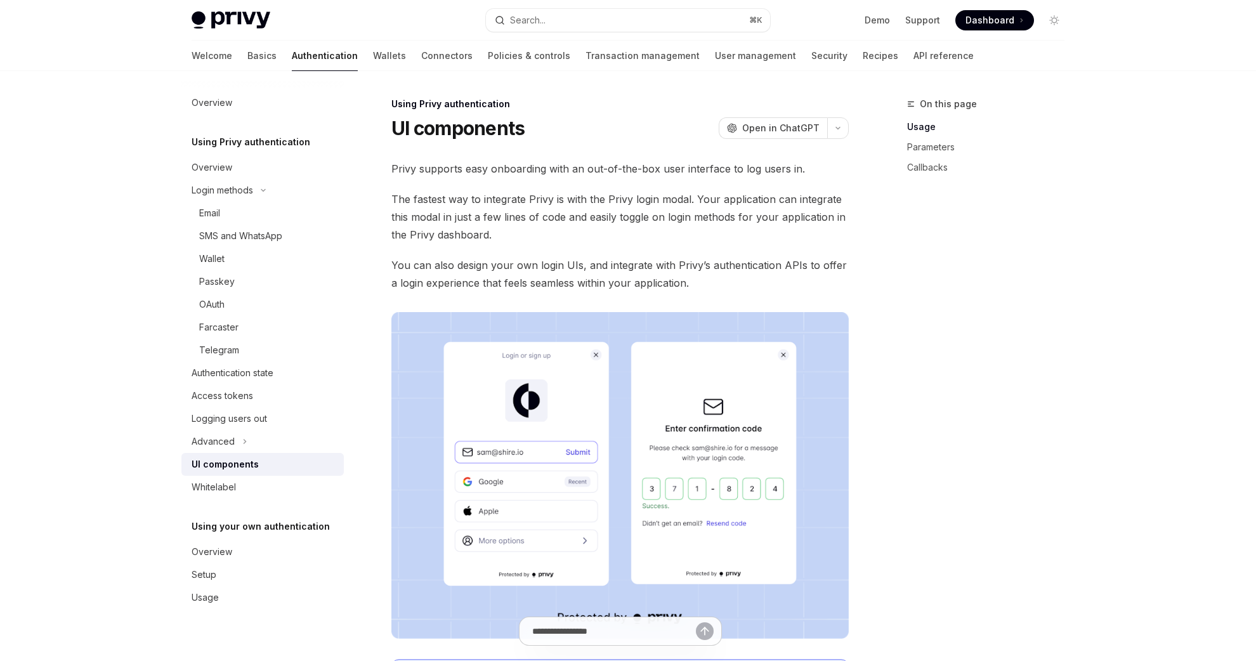 The image size is (1256, 661). What do you see at coordinates (263, 327) in the screenshot?
I see `a: Farcaster` at bounding box center [263, 327].